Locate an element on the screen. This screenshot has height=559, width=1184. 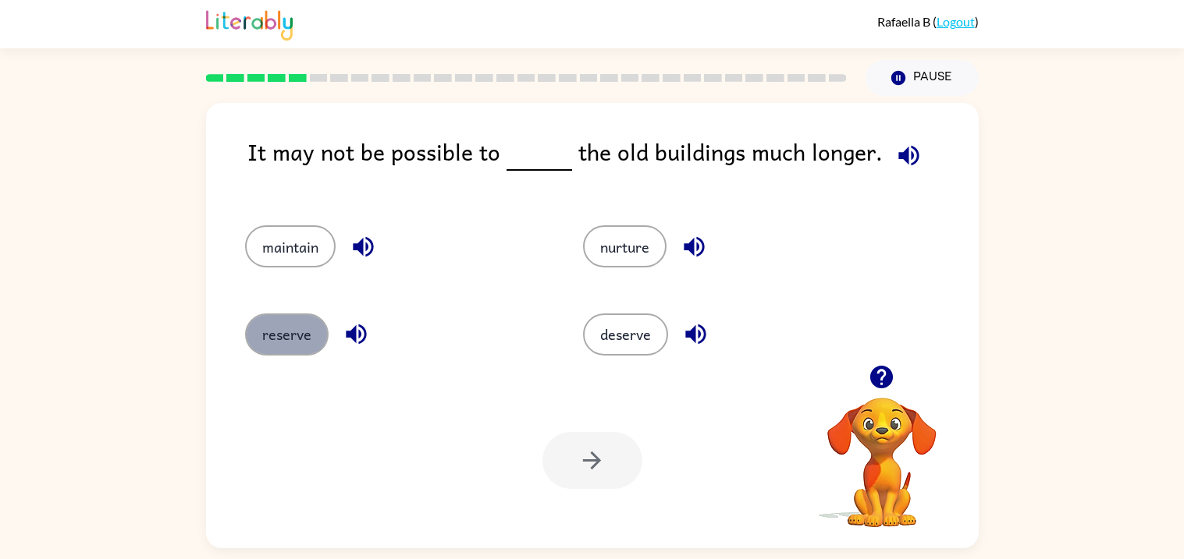
button: deserve is located at coordinates (625, 335).